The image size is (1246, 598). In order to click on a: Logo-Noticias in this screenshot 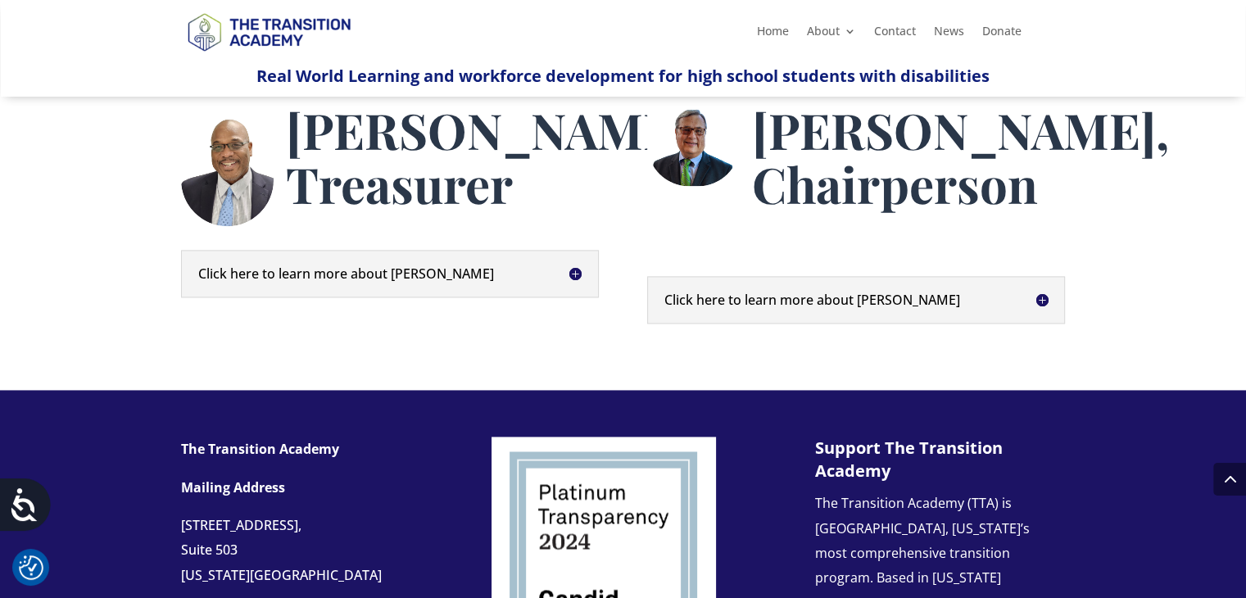, I will do `click(269, 56)`.